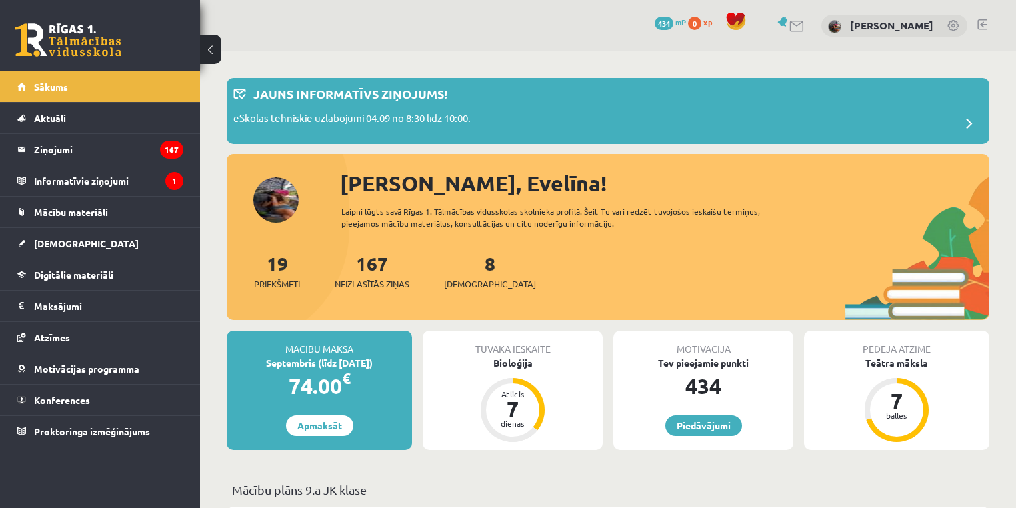 The height and width of the screenshot is (508, 1016). What do you see at coordinates (513, 394) in the screenshot?
I see `div: Atlicis` at bounding box center [513, 394].